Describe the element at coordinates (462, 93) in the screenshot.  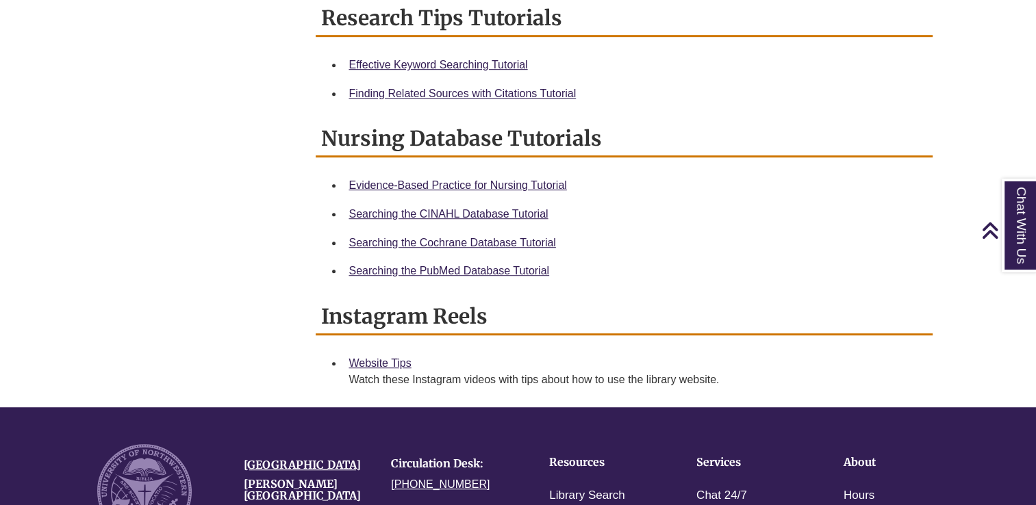
I see `a: Finding Related Sources with Citations Tutorial` at that location.